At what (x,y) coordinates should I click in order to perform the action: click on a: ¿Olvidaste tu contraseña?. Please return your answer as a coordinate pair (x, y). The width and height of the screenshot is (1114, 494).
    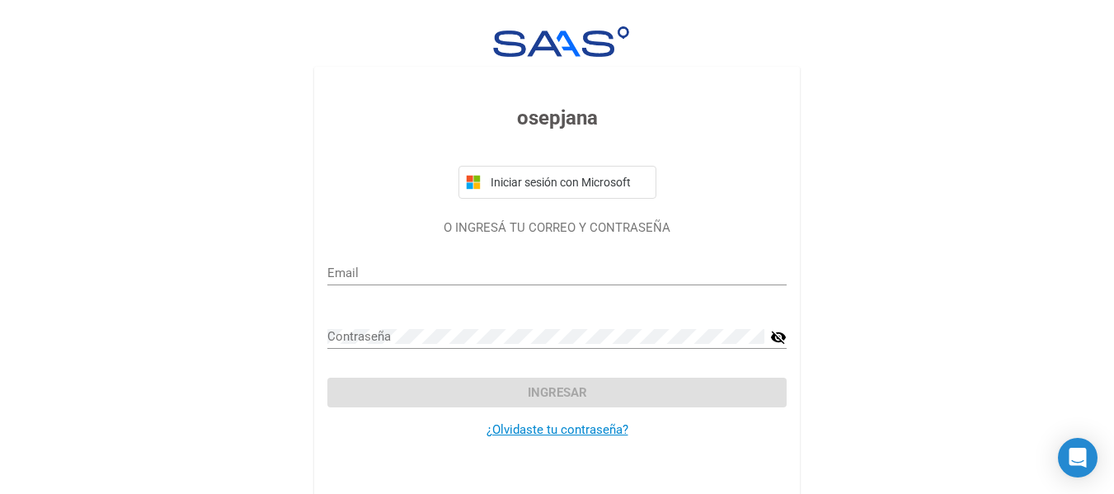
    Looking at the image, I should click on (558, 430).